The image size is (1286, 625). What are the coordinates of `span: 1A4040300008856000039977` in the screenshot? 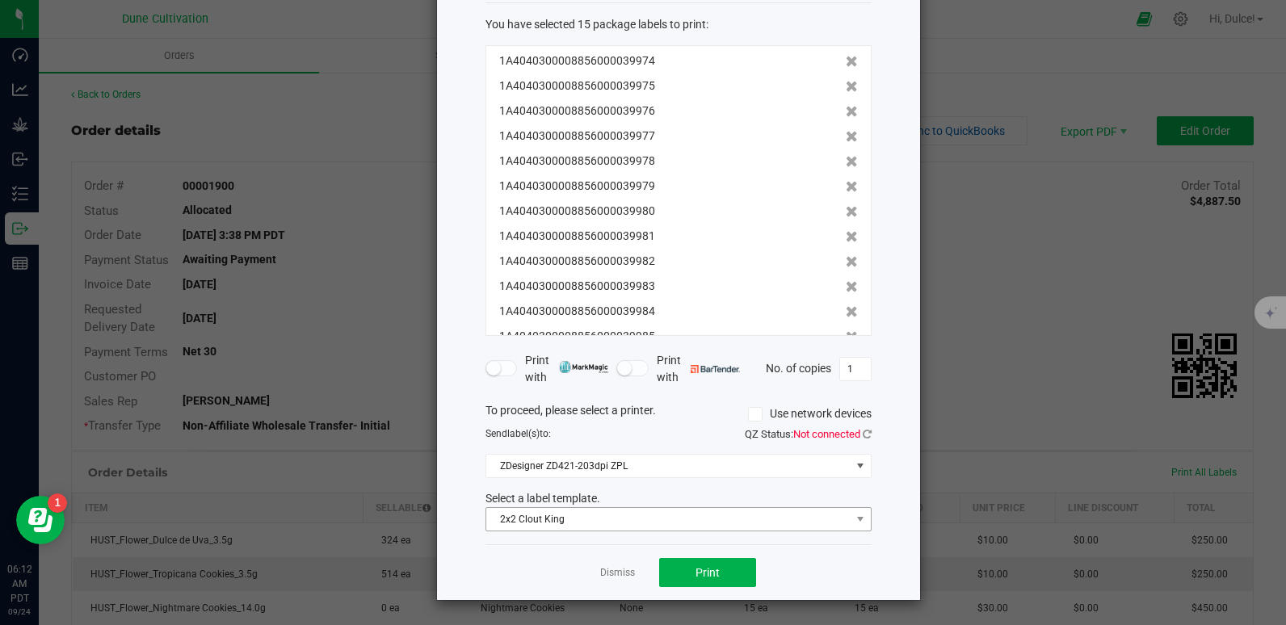 It's located at (577, 136).